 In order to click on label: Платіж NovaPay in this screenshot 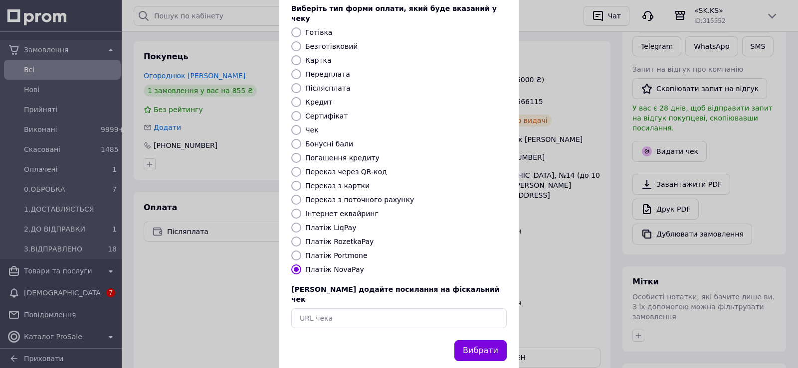, I will do `click(335, 270)`.